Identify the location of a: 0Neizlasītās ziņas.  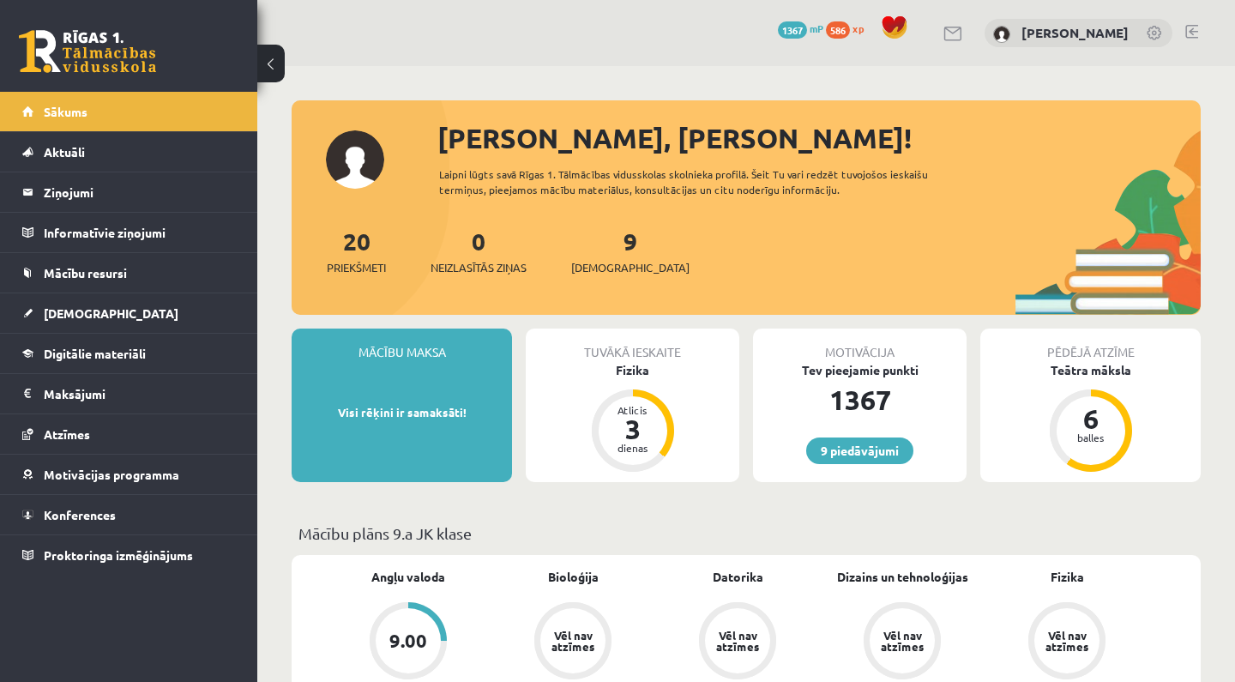
(478, 250).